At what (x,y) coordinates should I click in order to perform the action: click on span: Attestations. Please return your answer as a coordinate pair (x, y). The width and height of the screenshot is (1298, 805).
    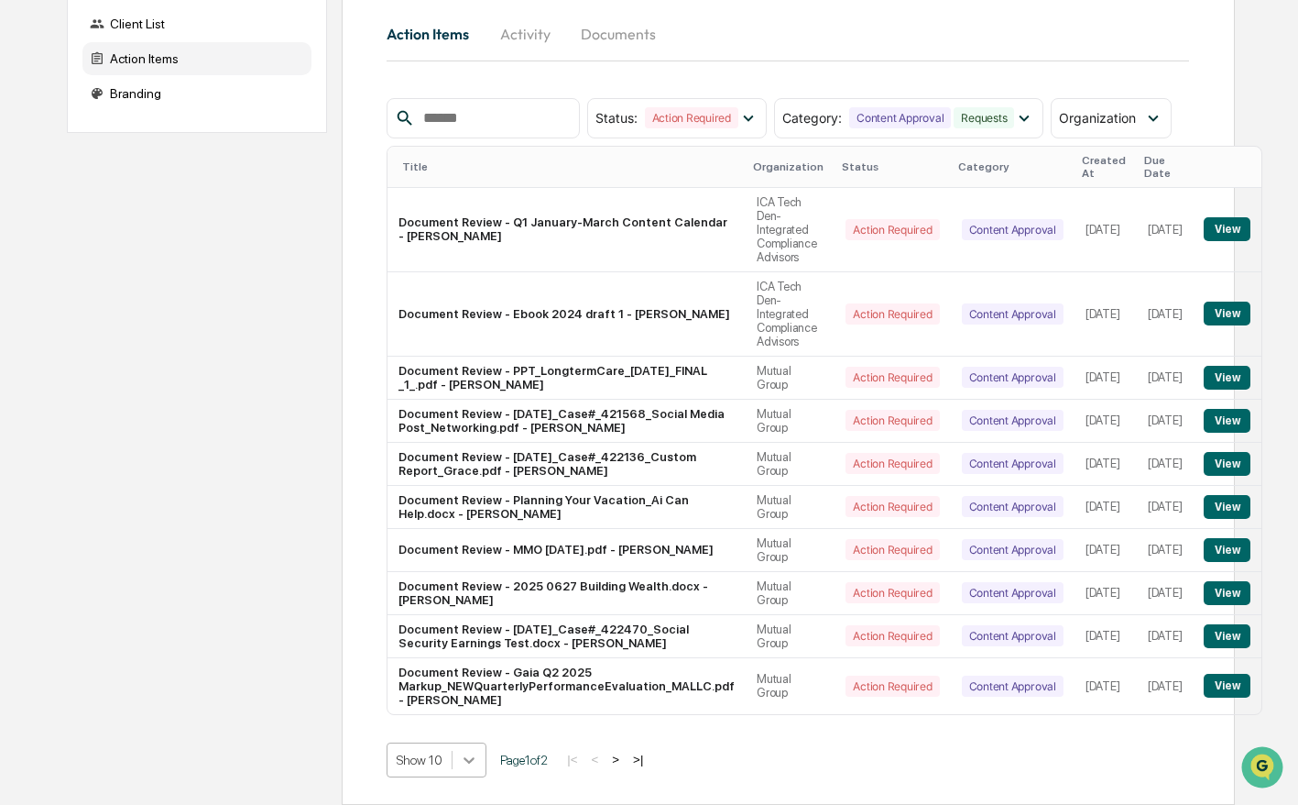
    Looking at the image, I should click on (189, 240).